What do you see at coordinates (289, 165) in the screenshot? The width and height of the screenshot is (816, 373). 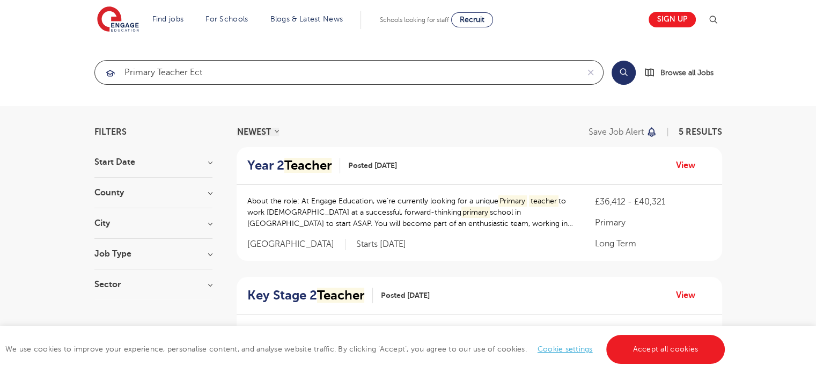 I see `h2: Year 2` at bounding box center [289, 165].